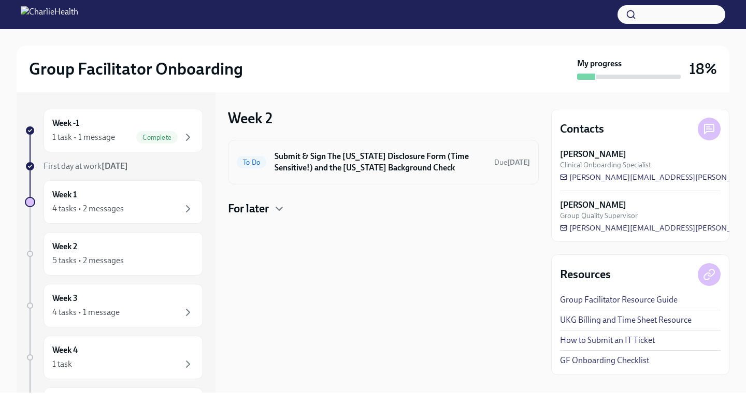  Describe the element at coordinates (66, 123) in the screenshot. I see `h6: Week -1` at that location.